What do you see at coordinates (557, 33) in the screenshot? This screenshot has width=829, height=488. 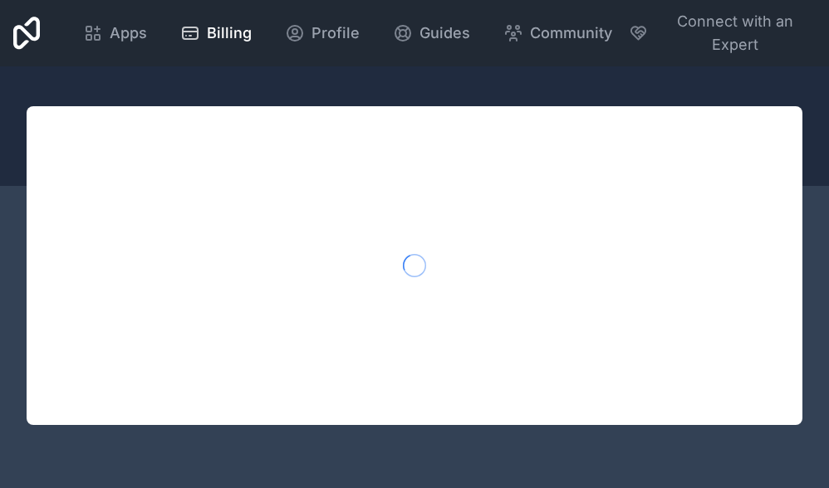 I see `a: Community` at bounding box center [557, 33].